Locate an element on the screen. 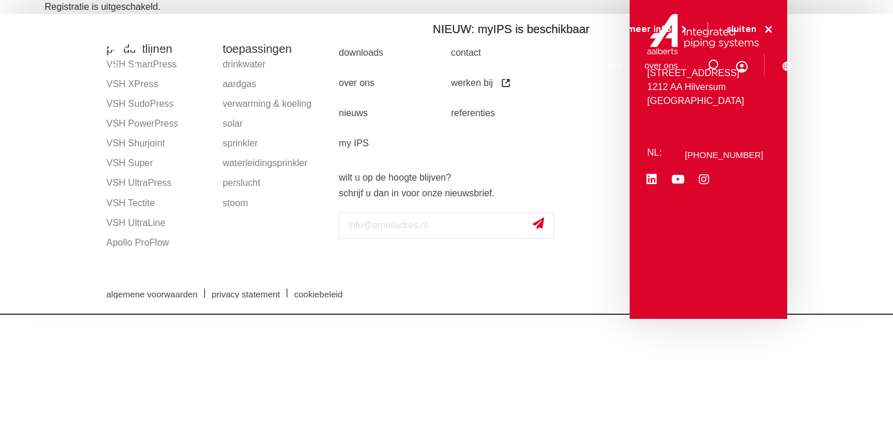 The height and width of the screenshot is (424, 893). a: privacy statement is located at coordinates (245, 294).